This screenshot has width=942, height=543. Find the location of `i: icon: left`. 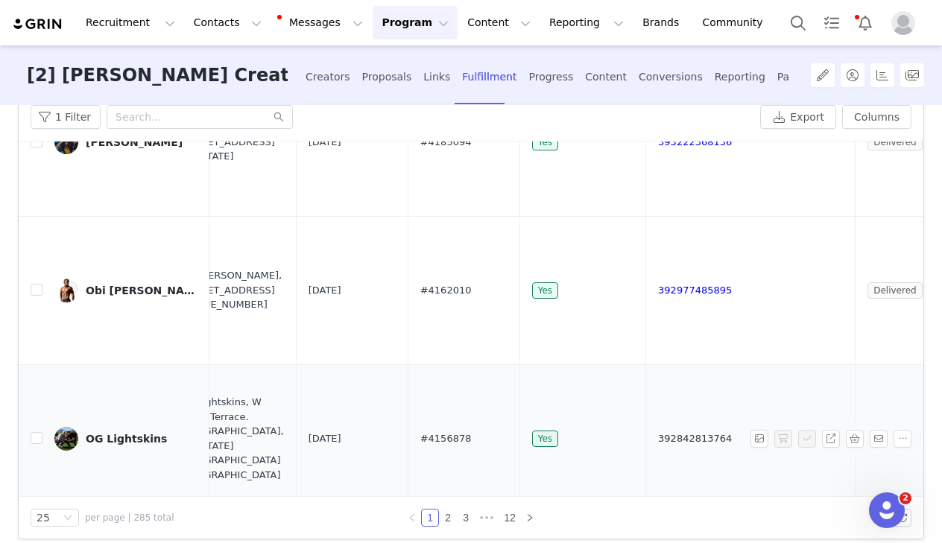

i: icon: left is located at coordinates (412, 518).